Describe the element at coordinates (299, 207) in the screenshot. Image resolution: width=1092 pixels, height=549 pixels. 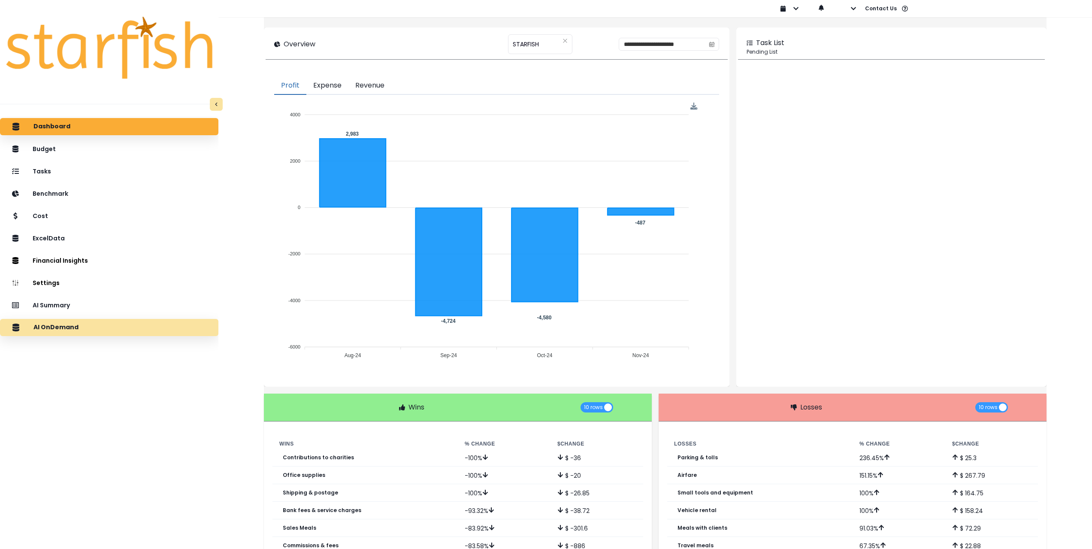
I see `tspan: 0` at that location.